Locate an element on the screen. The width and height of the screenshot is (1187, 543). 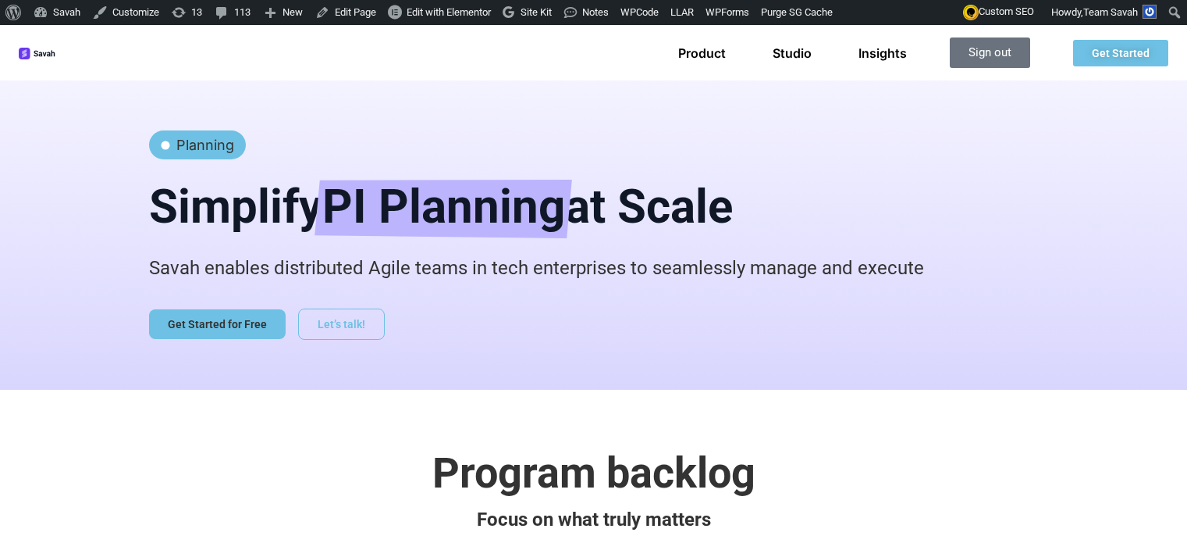
a: Sign out is located at coordinates (990, 52).